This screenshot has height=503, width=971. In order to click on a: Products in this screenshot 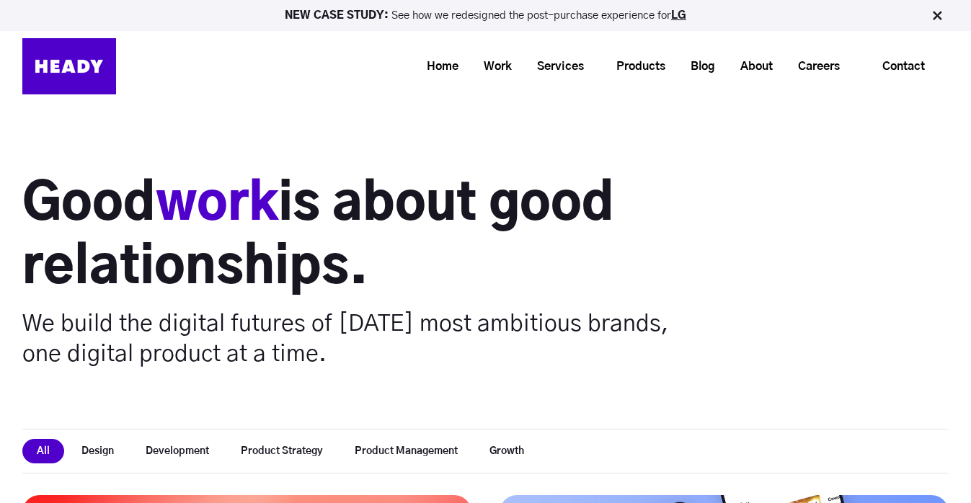, I will do `click(635, 66)`.